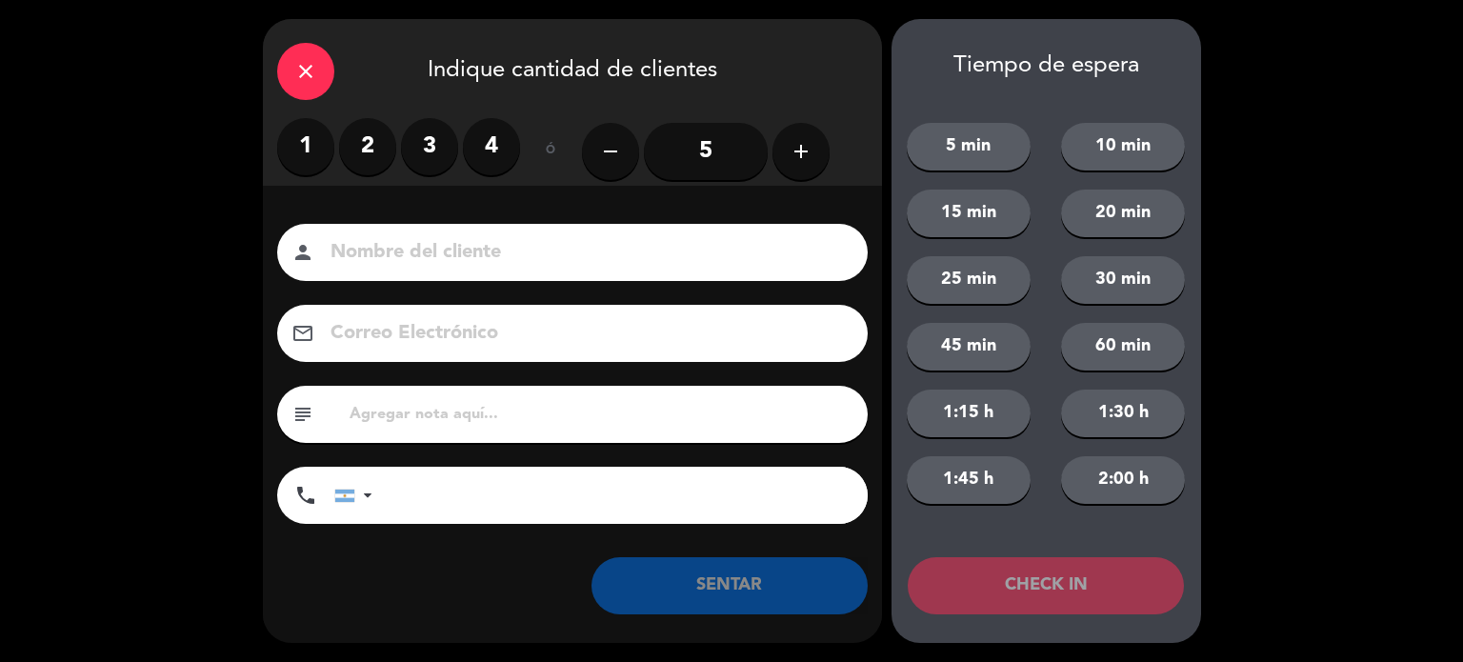 The image size is (1463, 662). What do you see at coordinates (611, 151) in the screenshot?
I see `button: remove` at bounding box center [611, 151].